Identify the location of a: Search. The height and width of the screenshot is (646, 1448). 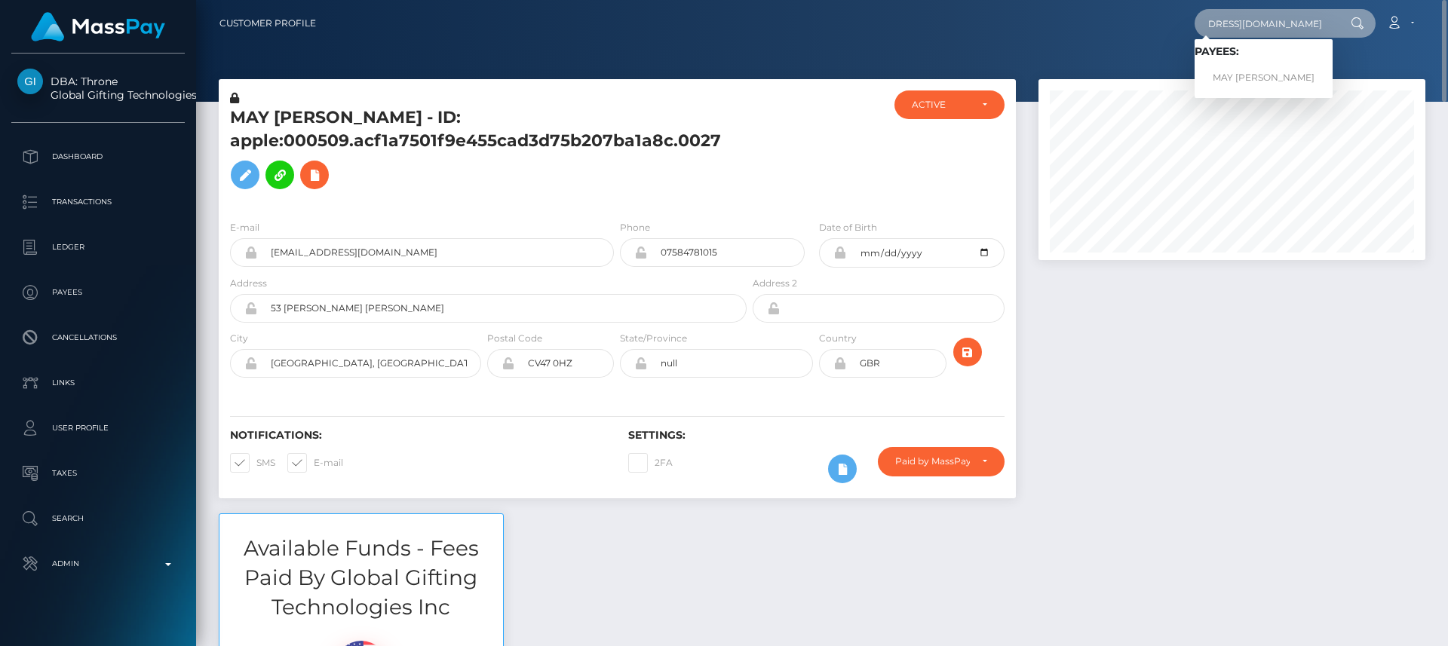
(98, 519).